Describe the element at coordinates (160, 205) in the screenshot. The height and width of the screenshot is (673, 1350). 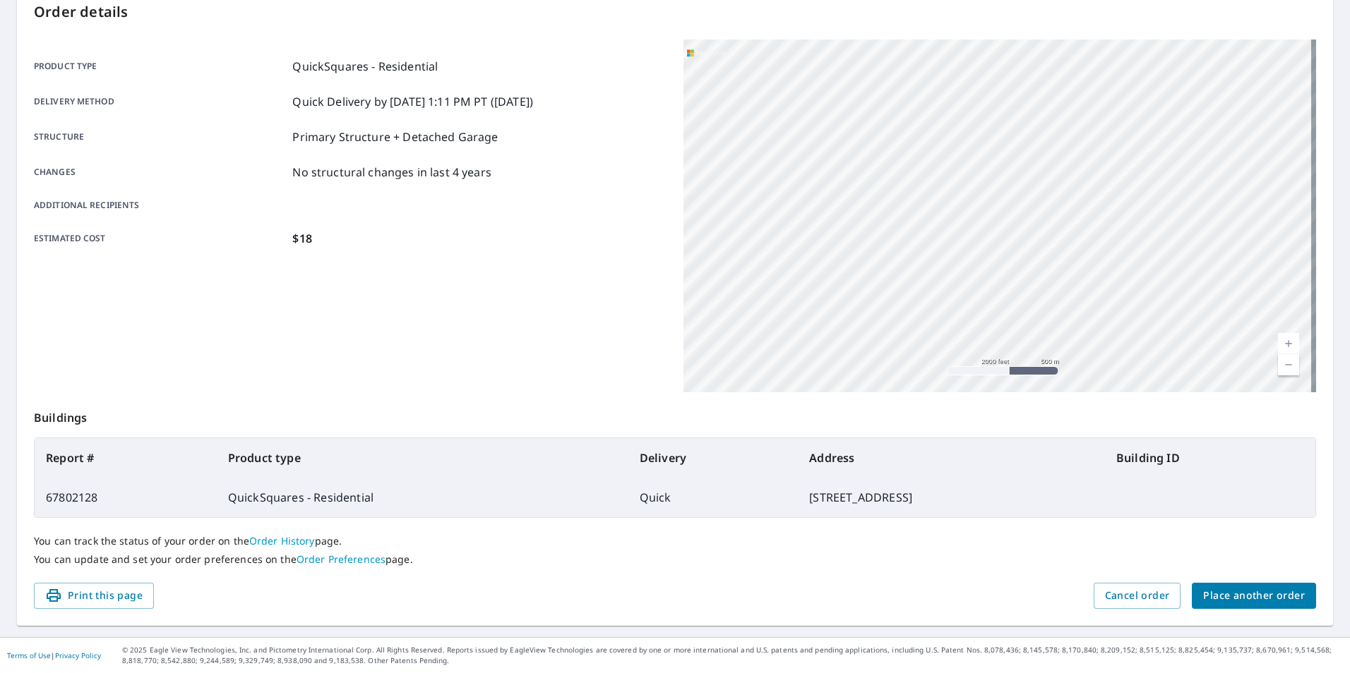
I see `p: Additional recipients` at that location.